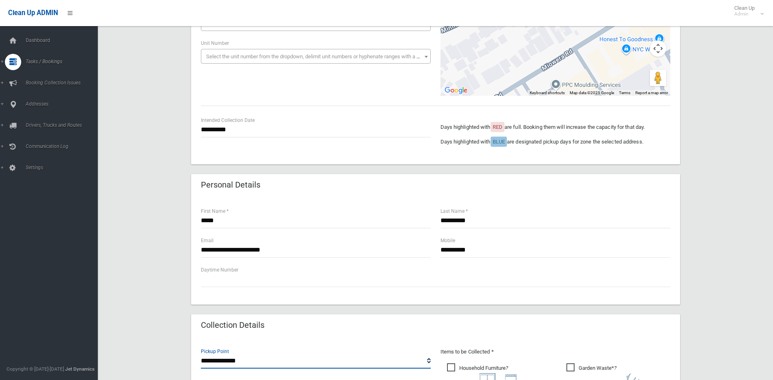  Describe the element at coordinates (555, 352) in the screenshot. I see `p: Items to be Collected *` at that location.